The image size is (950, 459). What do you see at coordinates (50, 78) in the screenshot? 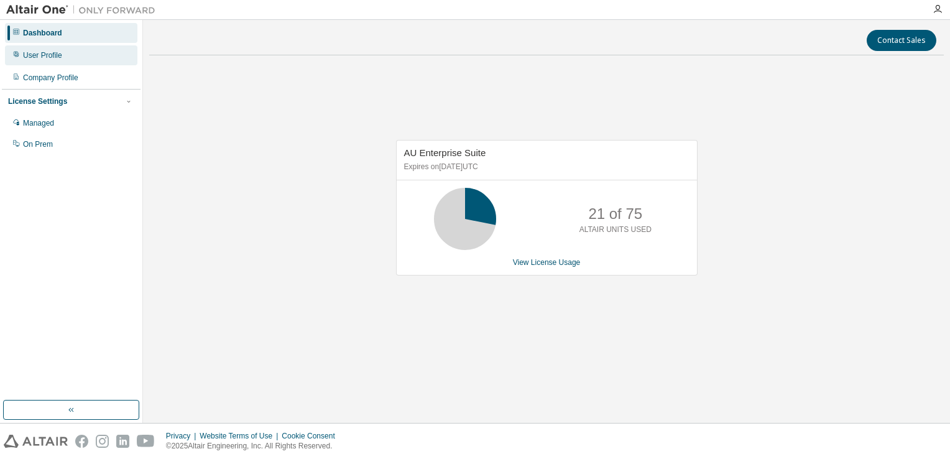
I see `div: Company Profile` at bounding box center [50, 78].